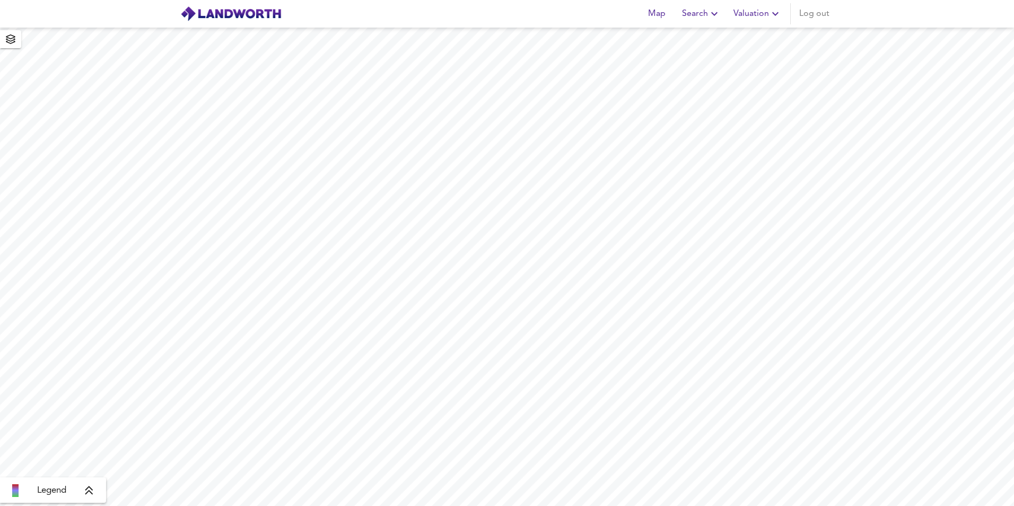 The image size is (1014, 506). What do you see at coordinates (231, 14) in the screenshot?
I see `img: logo` at bounding box center [231, 14].